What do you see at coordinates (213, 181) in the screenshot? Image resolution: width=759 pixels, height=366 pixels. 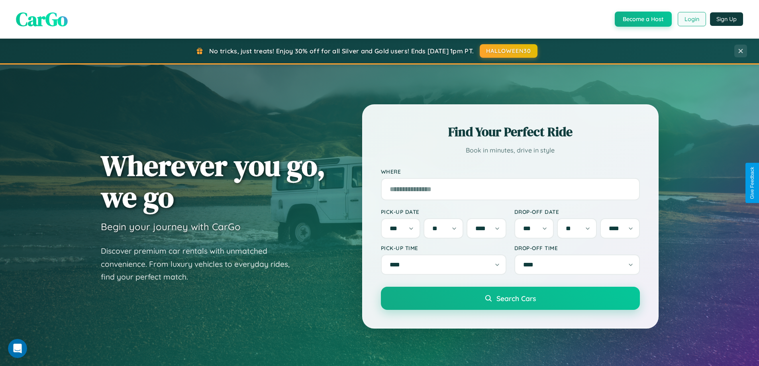 I see `h1: Wherever you go, we go` at bounding box center [213, 181].